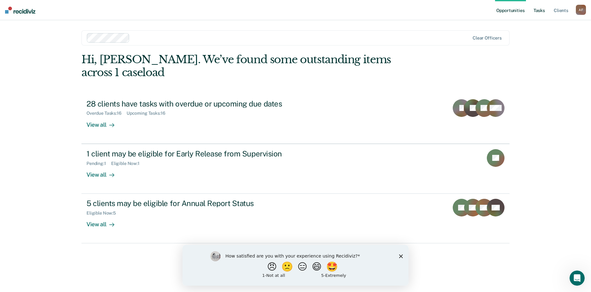 The image size is (591, 292). What do you see at coordinates (128, 163) in the screenshot?
I see `div: Eligible Now : 1` at bounding box center [128, 163].